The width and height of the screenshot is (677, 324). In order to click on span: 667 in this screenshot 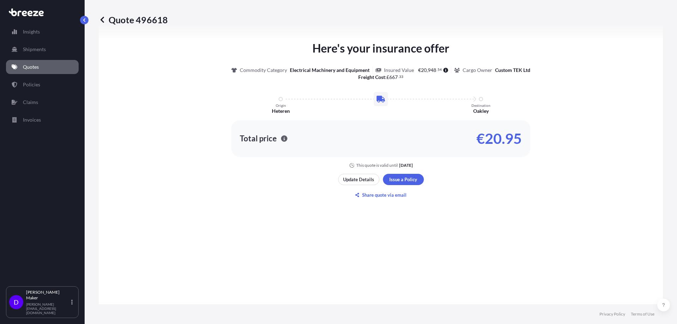, I will do `click(394, 77)`.